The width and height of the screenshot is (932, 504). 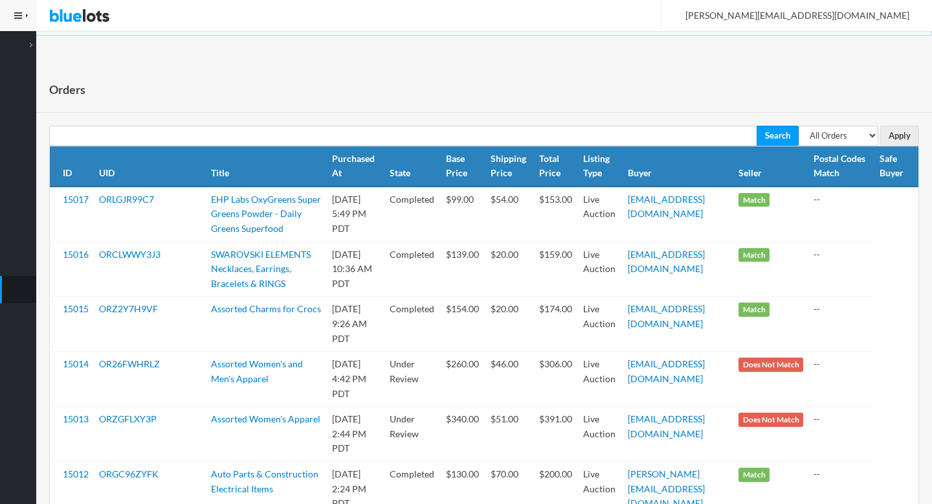 I want to click on a: EHP Labs OxyGreens Super Greens Powder - Daily Greens Superfood, so click(x=266, y=214).